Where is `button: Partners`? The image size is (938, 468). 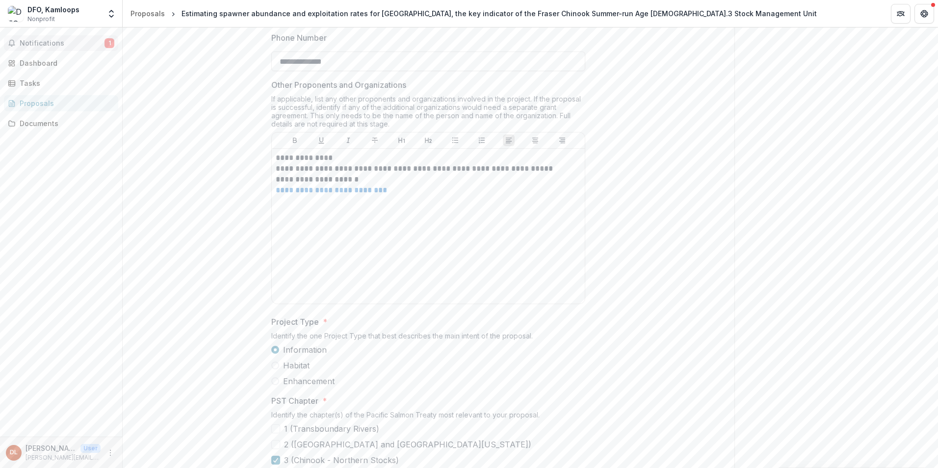 button: Partners is located at coordinates (901, 14).